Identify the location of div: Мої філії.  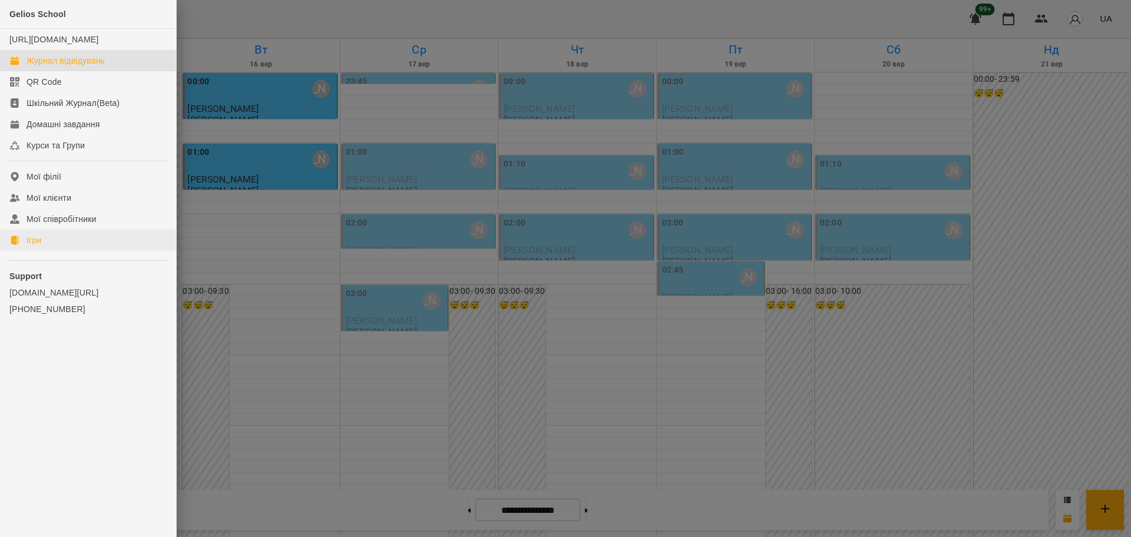
(44, 177).